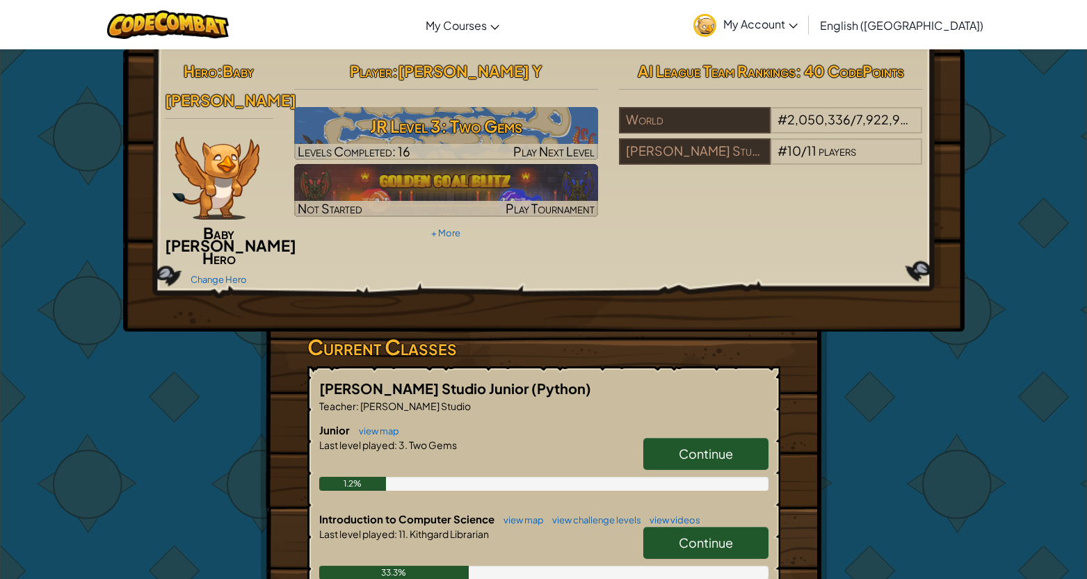 The image size is (1087, 579). Describe the element at coordinates (746, 24) in the screenshot. I see `a: My Account` at that location.